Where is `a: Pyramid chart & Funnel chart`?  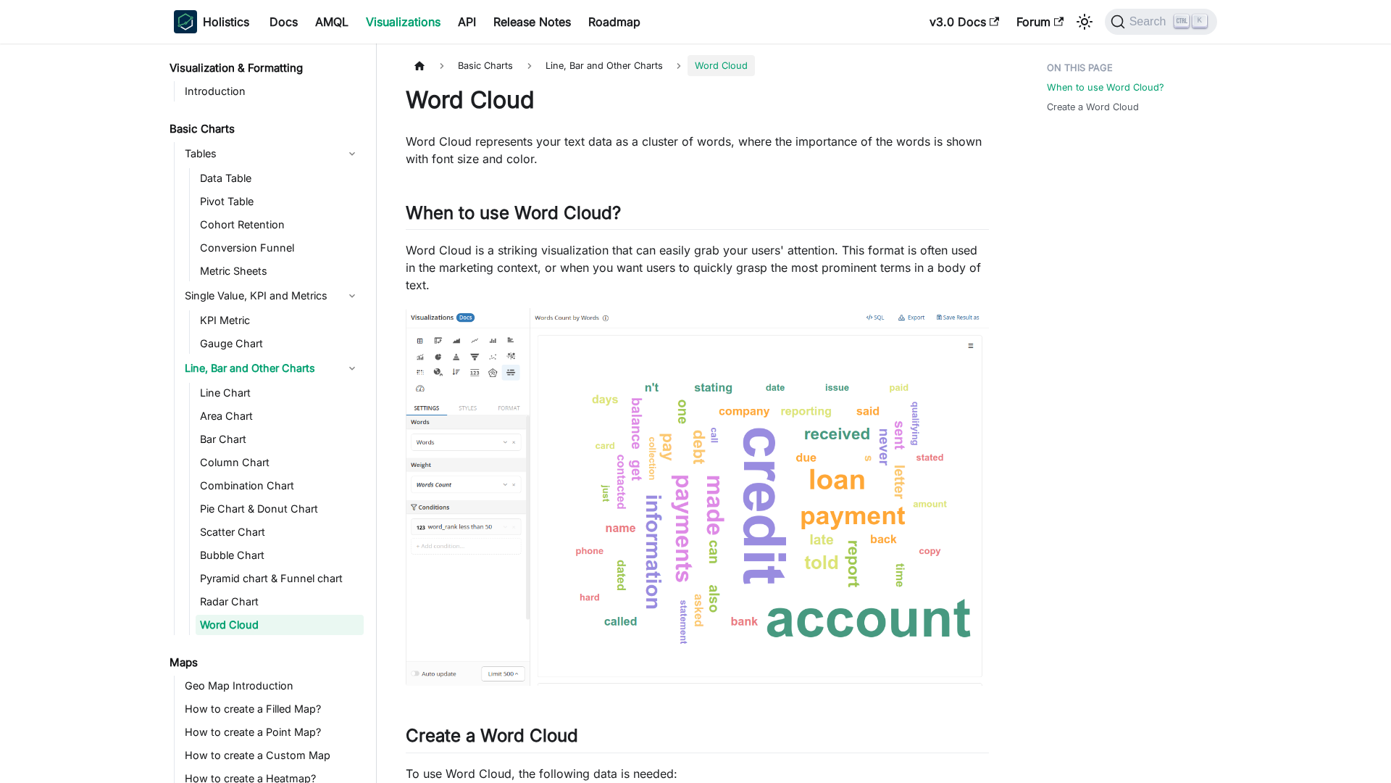 a: Pyramid chart & Funnel chart is located at coordinates (280, 578).